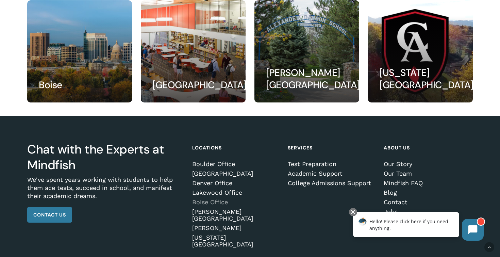 Image resolution: width=500 pixels, height=257 pixels. Describe the element at coordinates (235, 183) in the screenshot. I see `a: Denver Office` at that location.